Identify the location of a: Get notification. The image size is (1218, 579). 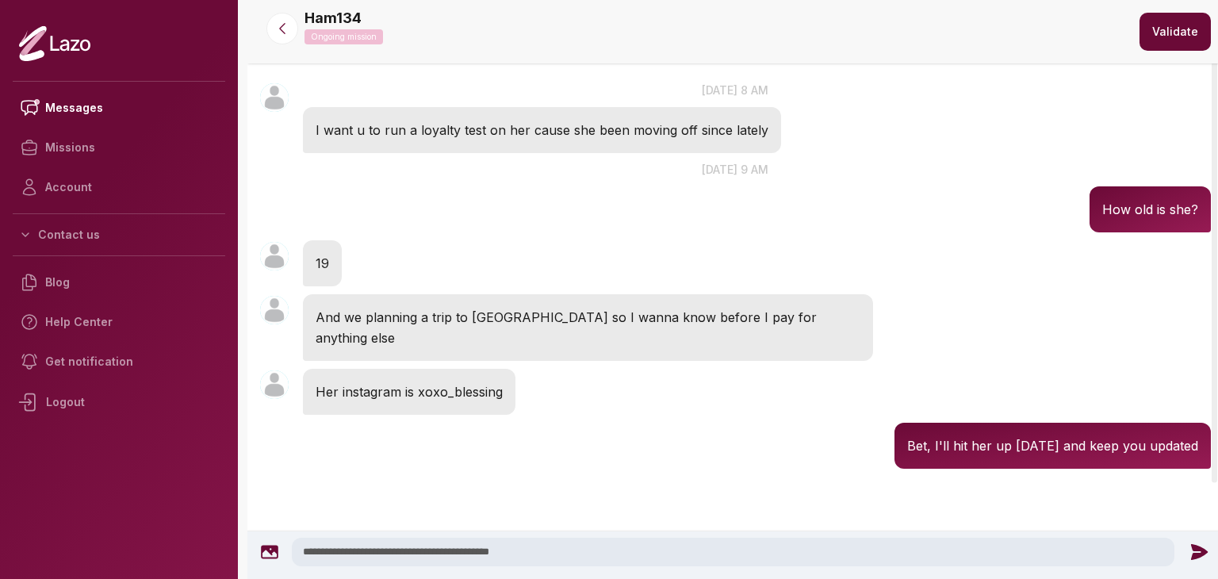
(119, 362).